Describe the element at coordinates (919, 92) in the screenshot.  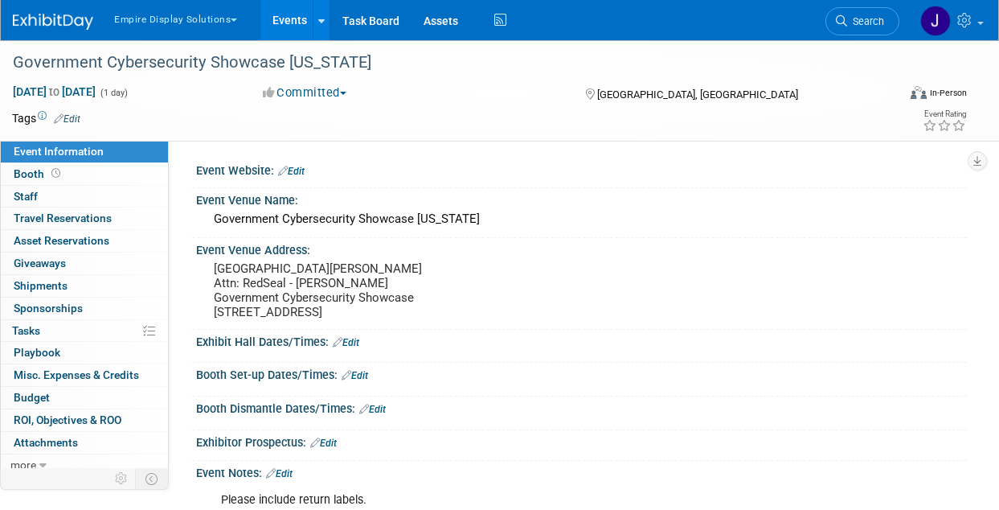
I see `img: Format-Inperson.png` at that location.